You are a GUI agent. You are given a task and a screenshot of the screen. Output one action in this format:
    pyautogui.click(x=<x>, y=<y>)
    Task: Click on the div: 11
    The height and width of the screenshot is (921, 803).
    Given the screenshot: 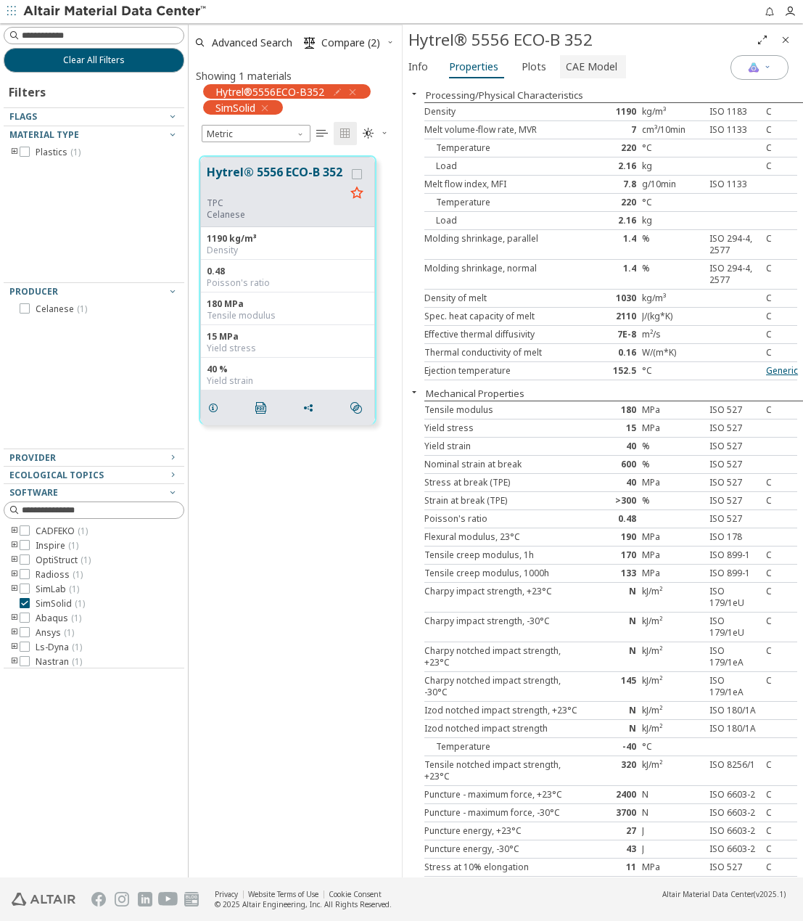 What is the action you would take?
    pyautogui.click(x=611, y=867)
    